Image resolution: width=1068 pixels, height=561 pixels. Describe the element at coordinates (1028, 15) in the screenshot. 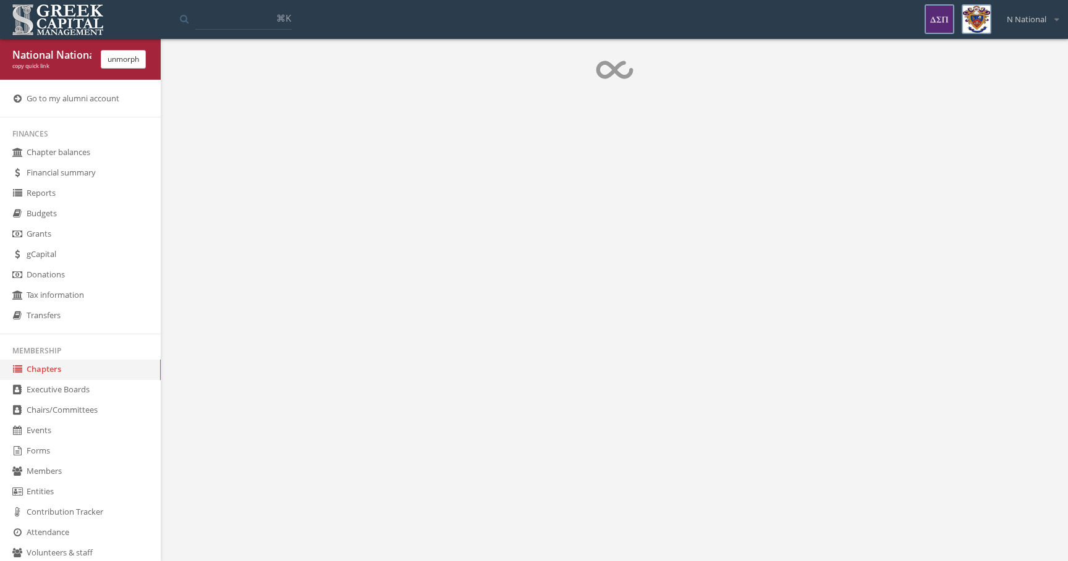

I see `div: N National` at that location.